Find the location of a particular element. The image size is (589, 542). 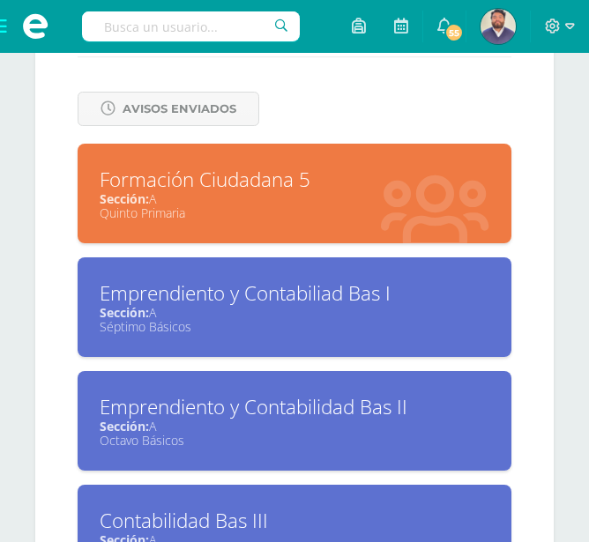

a: Emprendiento y Contabiliad Bas ISección:ASéptimo Básicos is located at coordinates (295, 307).